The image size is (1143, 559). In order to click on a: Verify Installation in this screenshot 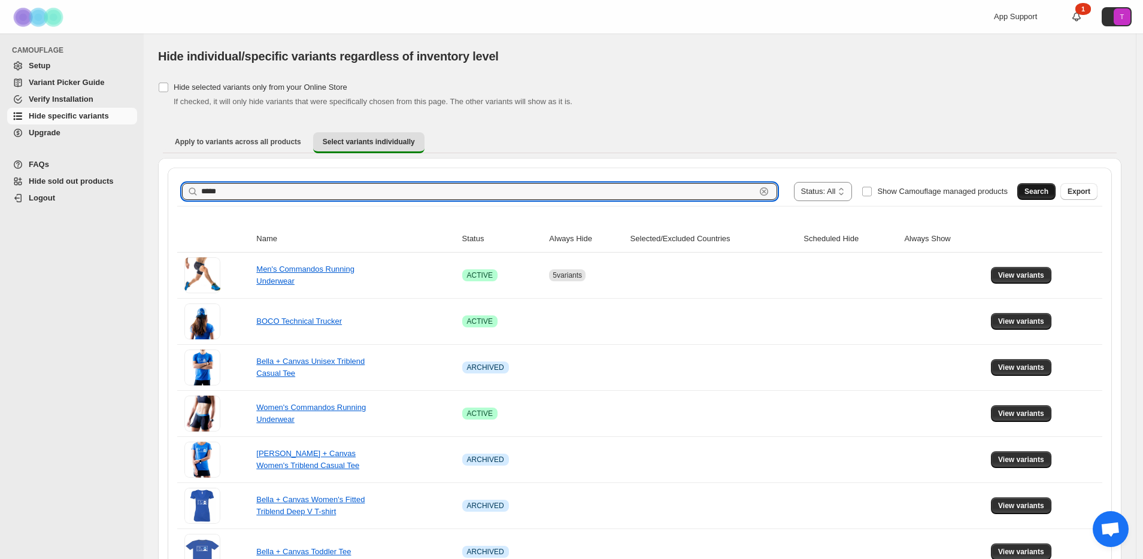, I will do `click(72, 99)`.